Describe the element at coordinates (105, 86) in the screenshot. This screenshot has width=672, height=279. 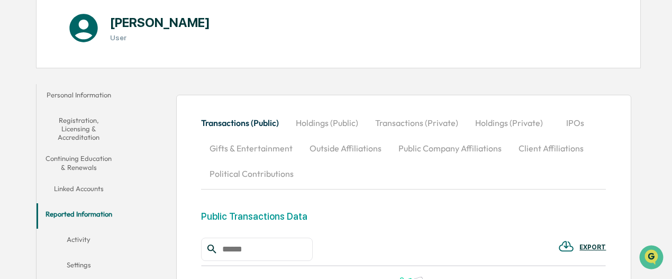
I see `div: Start new chat` at that location.